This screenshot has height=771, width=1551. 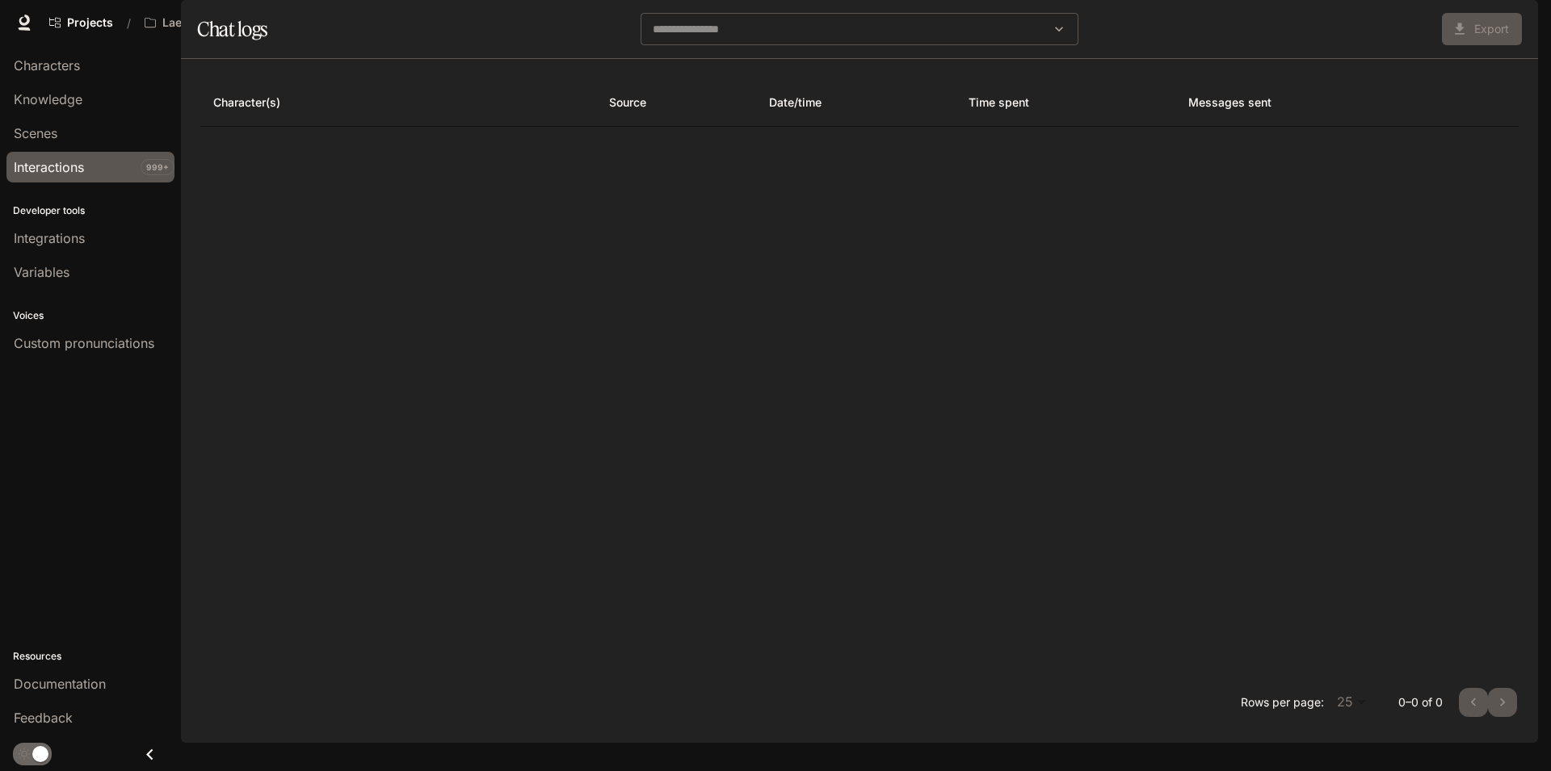 What do you see at coordinates (183, 23) in the screenshot?
I see `button: Open workspace menu` at bounding box center [183, 23].